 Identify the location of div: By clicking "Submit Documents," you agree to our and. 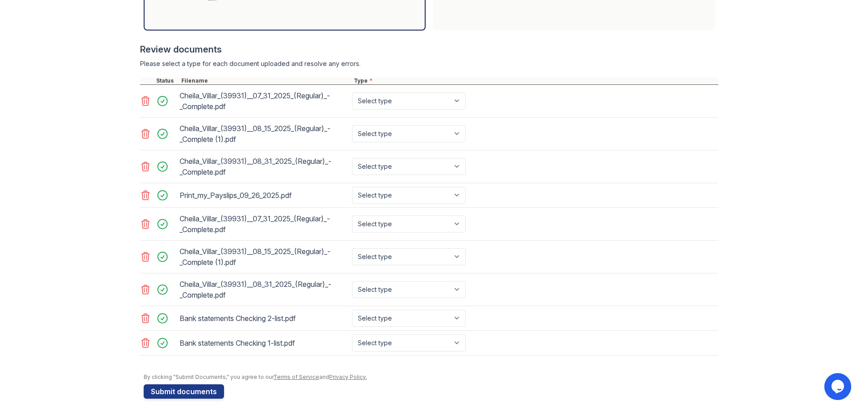
(431, 377).